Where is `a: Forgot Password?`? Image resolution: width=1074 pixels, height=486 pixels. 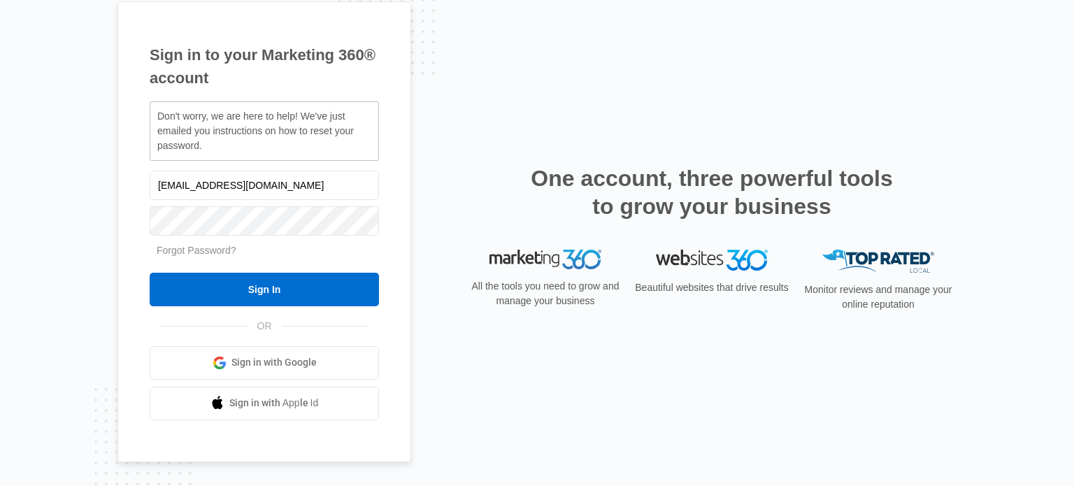
a: Forgot Password? is located at coordinates (196, 250).